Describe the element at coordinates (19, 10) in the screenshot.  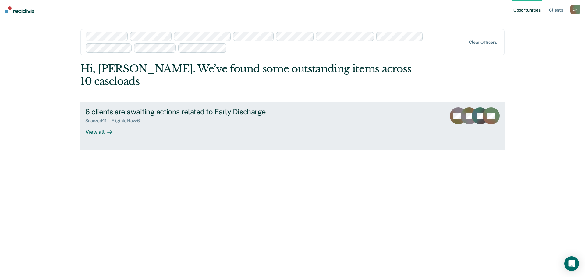
I see `img: Recidiviz` at that location.